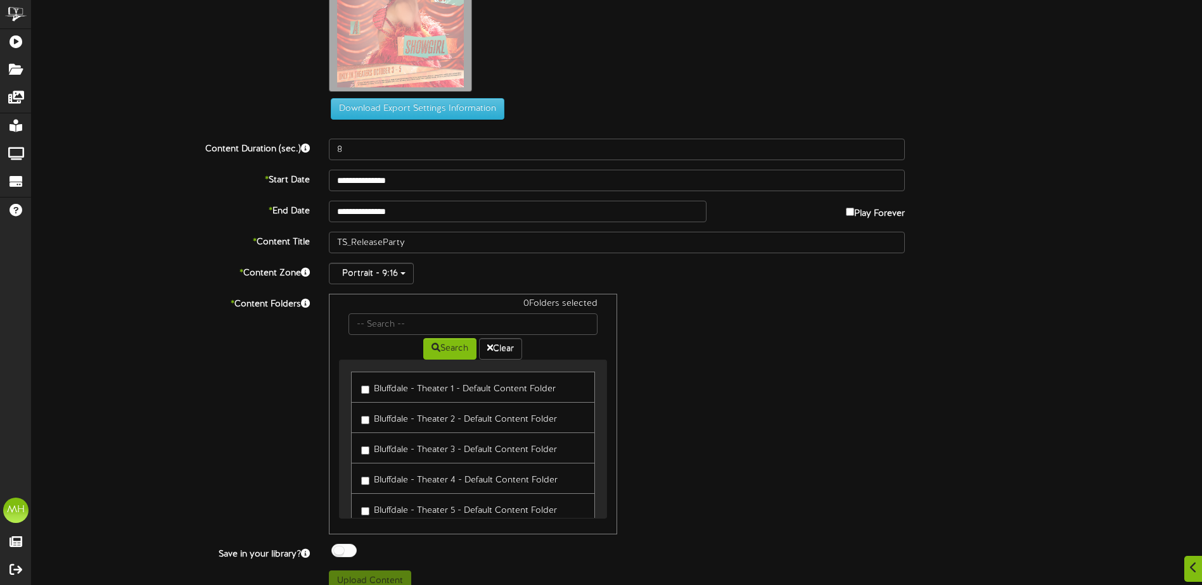  Describe the element at coordinates (365, 481) in the screenshot. I see `input: Bluffdale - Theater 4 - Default Content Folder` at that location.